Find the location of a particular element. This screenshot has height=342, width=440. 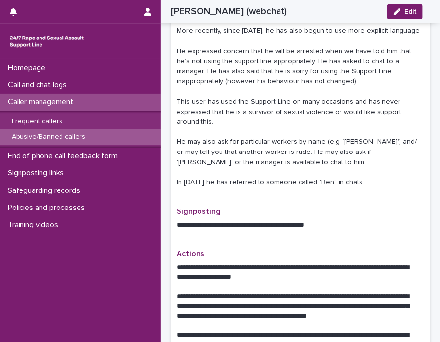

button: Edit is located at coordinates (405, 12).